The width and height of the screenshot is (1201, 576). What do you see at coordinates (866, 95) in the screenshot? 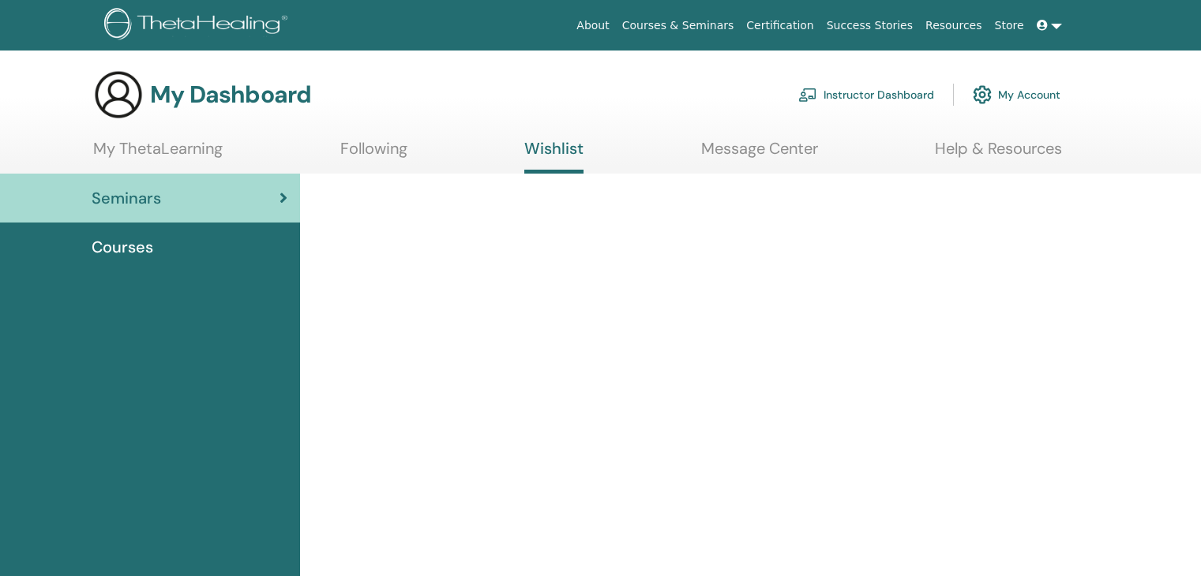
I see `a: Instructor Dashboard` at bounding box center [866, 95].